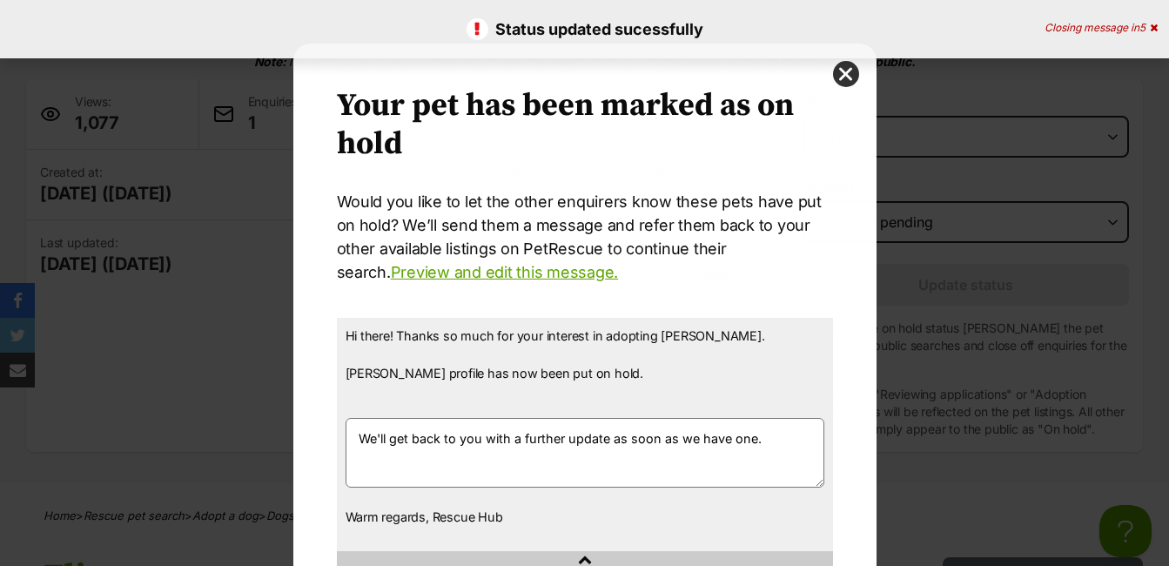 The image size is (1169, 566). What do you see at coordinates (585, 517) in the screenshot?
I see `p: Warm regards, Rescue Hub` at bounding box center [585, 517].